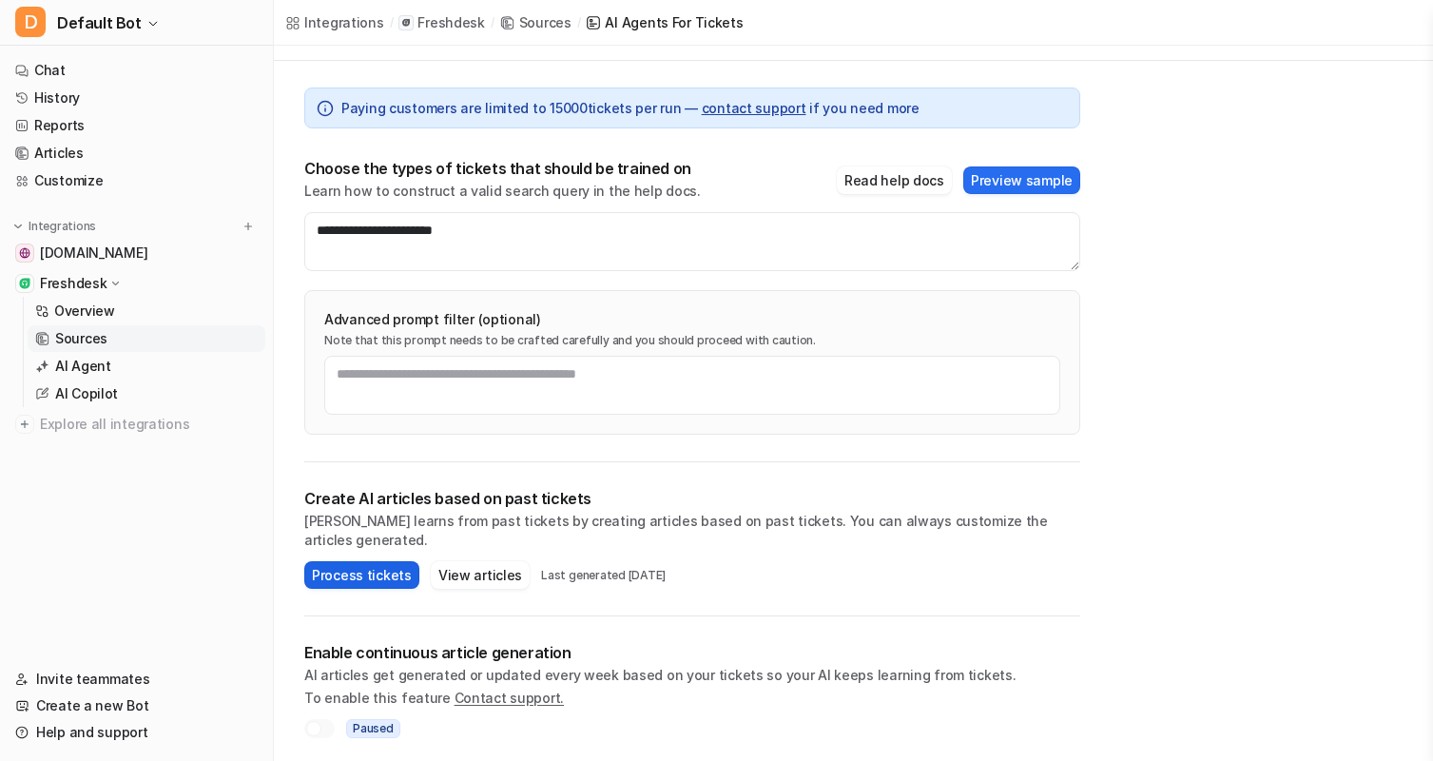 Image resolution: width=1433 pixels, height=761 pixels. I want to click on p: Integrations, so click(62, 226).